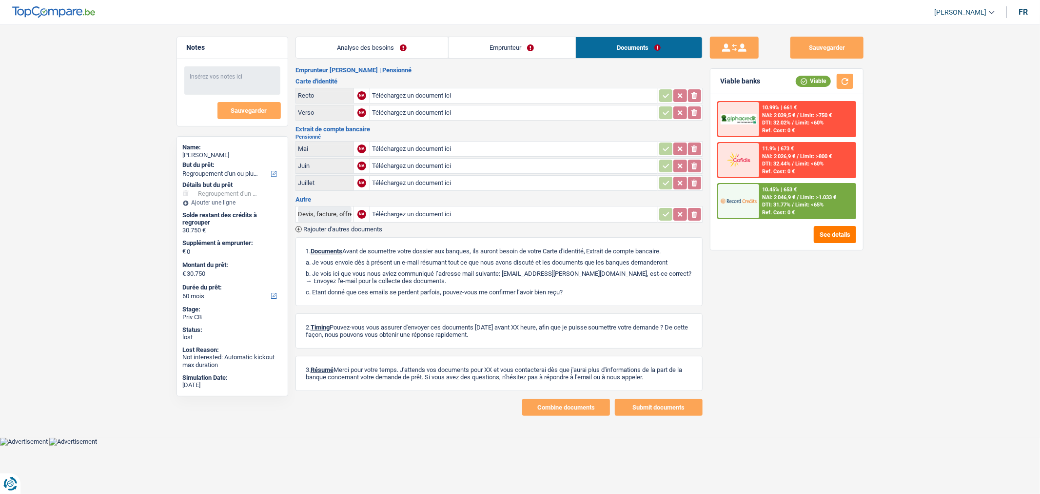 The width and height of the screenshot is (1040, 494). Describe the element at coordinates (777, 122) in the screenshot. I see `span: DTI: 32.02%` at that location.